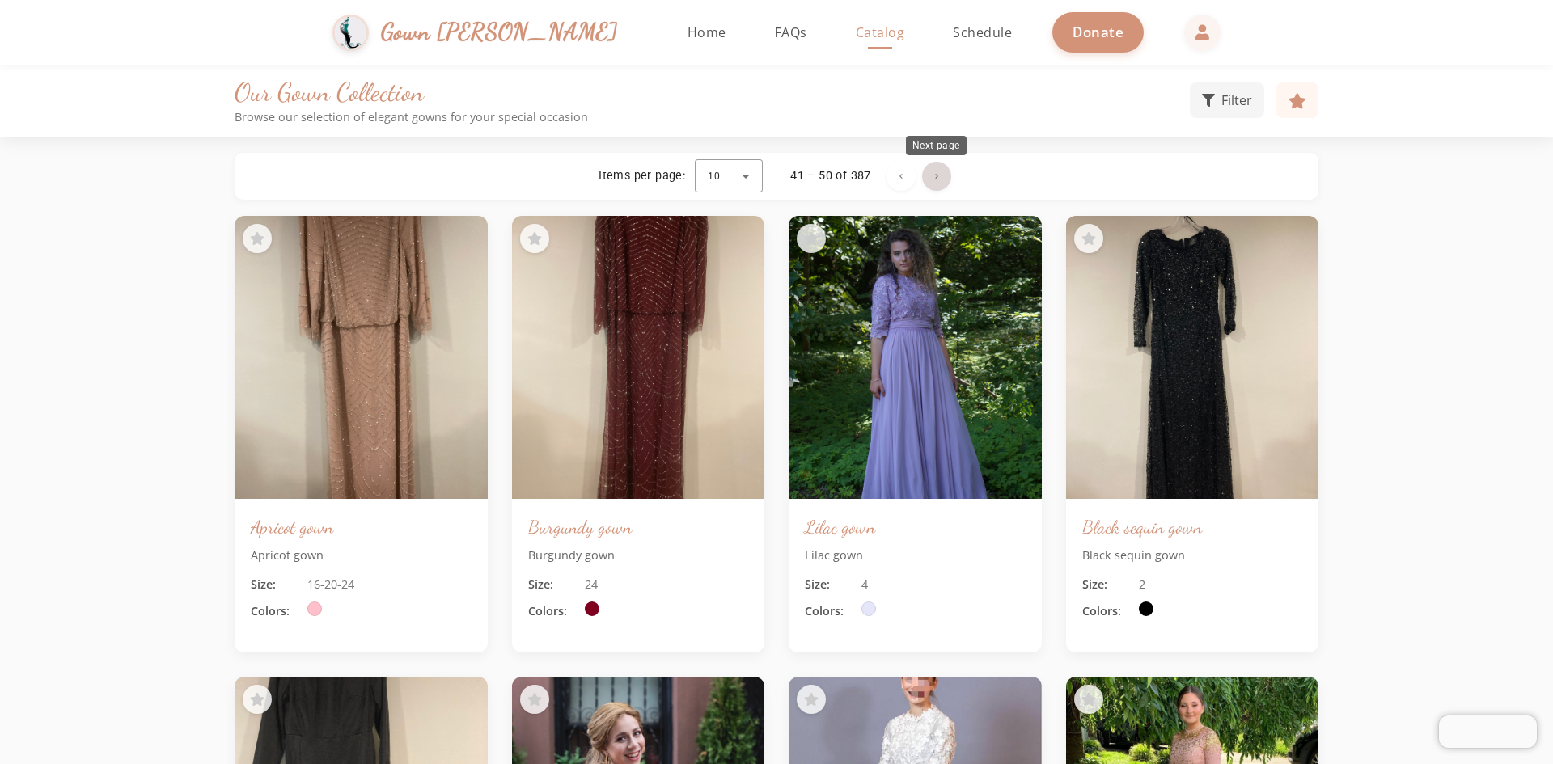 This screenshot has width=1553, height=764. I want to click on h3: Lilac gown, so click(915, 527).